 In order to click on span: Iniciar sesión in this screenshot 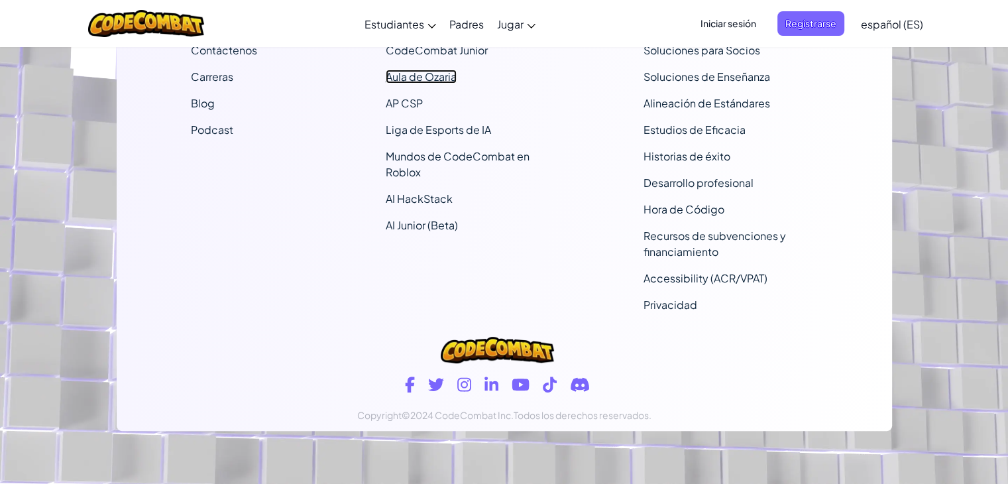, I will do `click(728, 23)`.